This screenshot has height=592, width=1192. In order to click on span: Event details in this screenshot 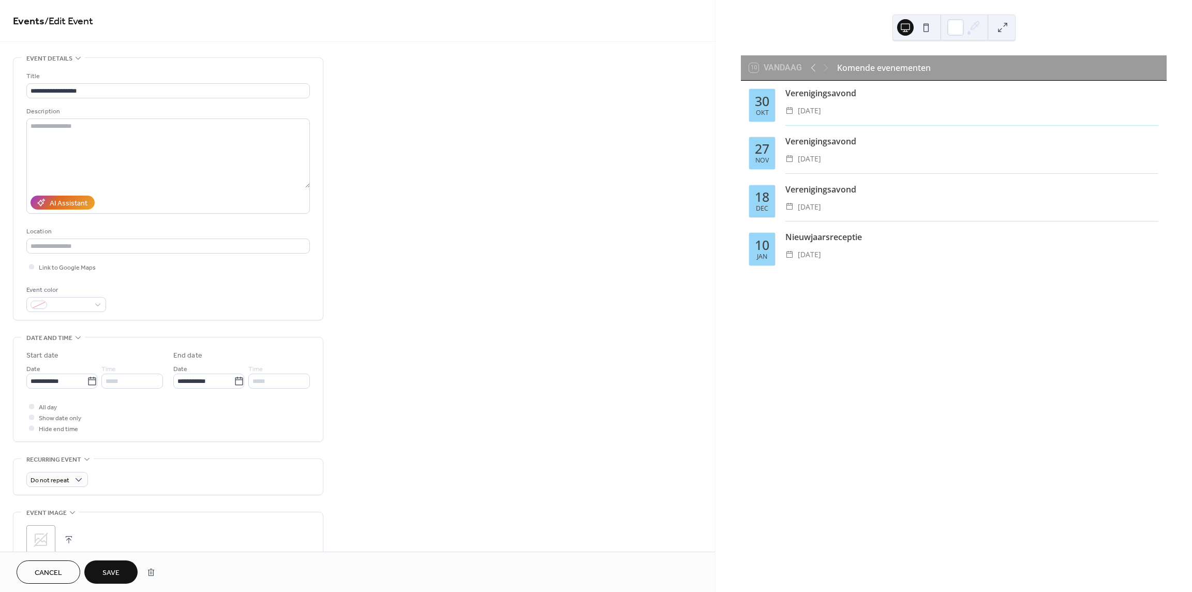, I will do `click(49, 58)`.